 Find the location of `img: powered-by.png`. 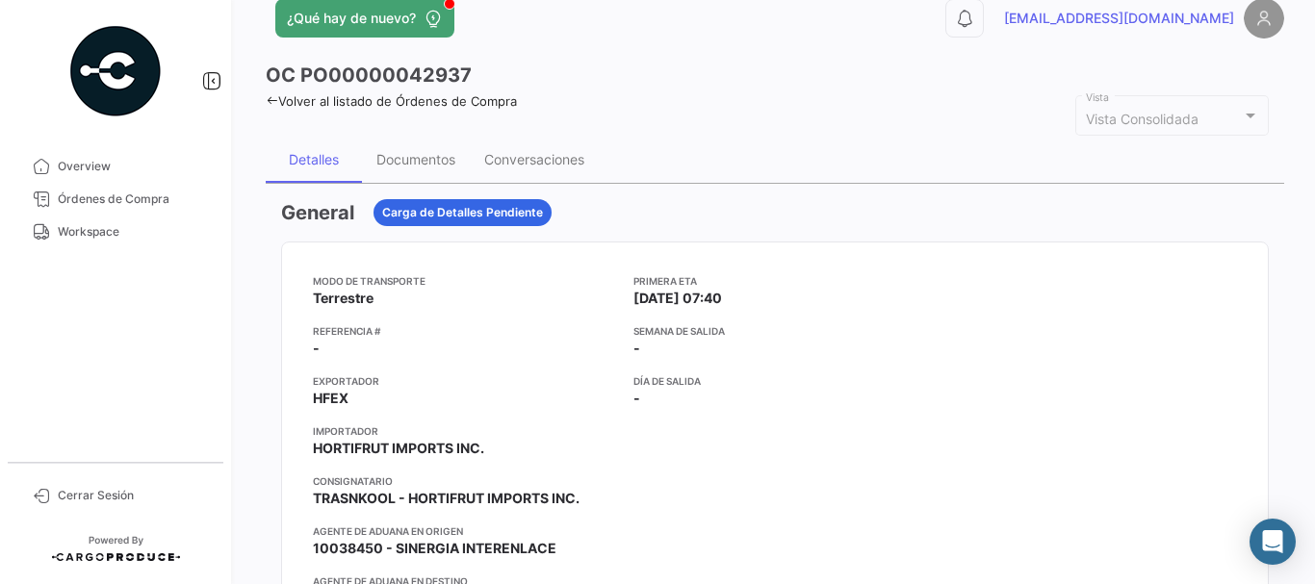

img: powered-by.png is located at coordinates (116, 71).